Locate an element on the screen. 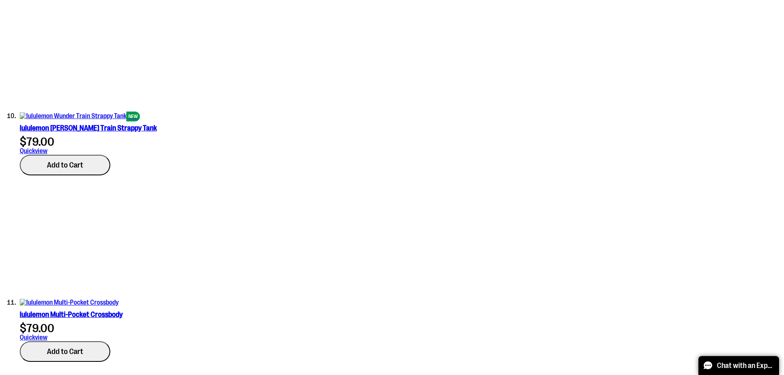 This screenshot has height=375, width=784. button: Chat with an Expert is located at coordinates (739, 366).